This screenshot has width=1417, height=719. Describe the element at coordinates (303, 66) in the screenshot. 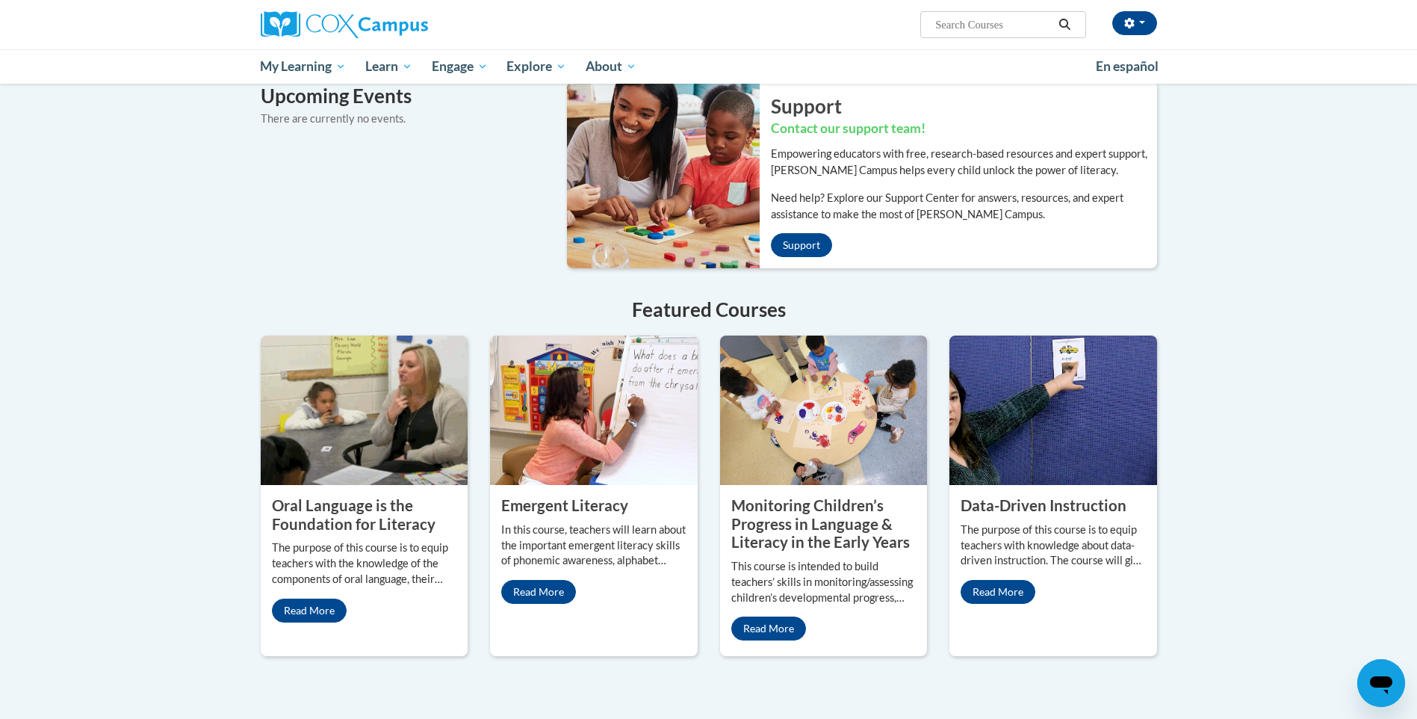

I see `span: My Learning` at that location.